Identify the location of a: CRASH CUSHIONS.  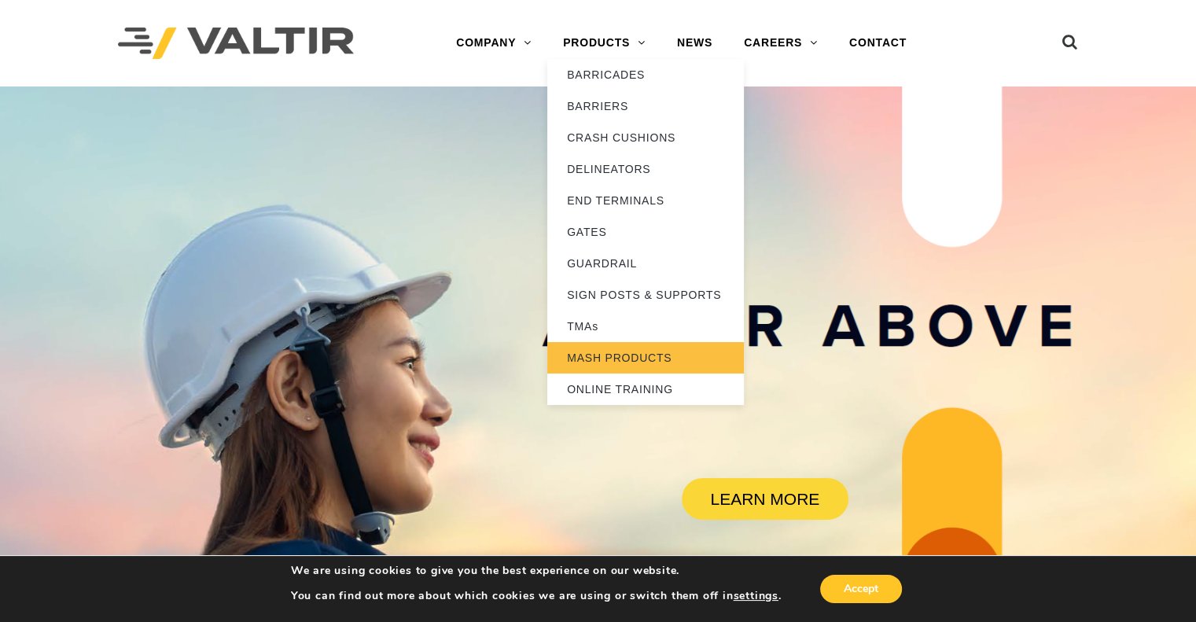
(645, 138).